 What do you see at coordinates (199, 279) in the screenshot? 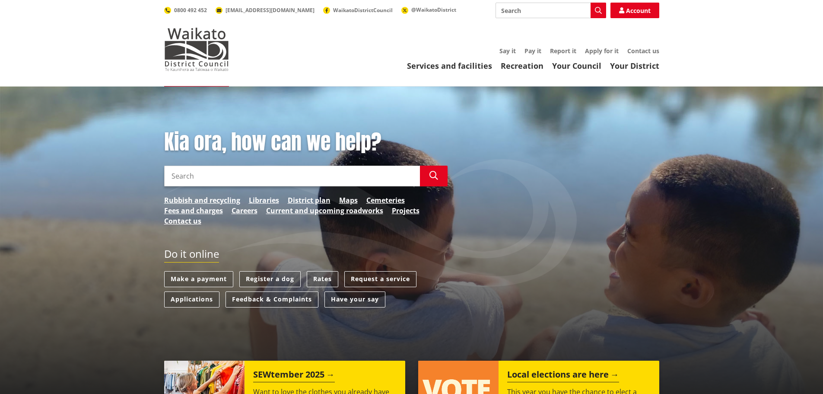
I see `a: Make a payment` at bounding box center [199, 279].